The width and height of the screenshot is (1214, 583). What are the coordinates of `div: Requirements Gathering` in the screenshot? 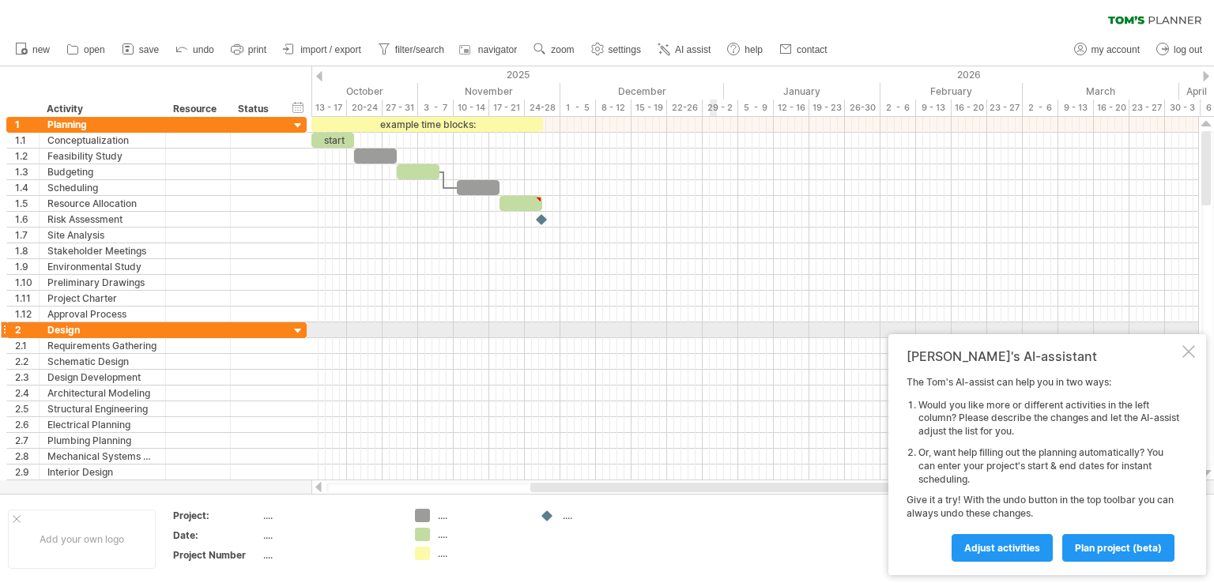 It's located at (102, 345).